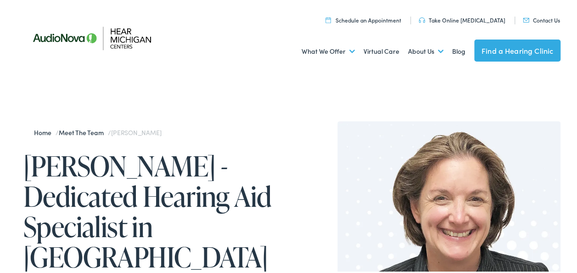 The width and height of the screenshot is (577, 273). I want to click on a: What We Offer, so click(328, 50).